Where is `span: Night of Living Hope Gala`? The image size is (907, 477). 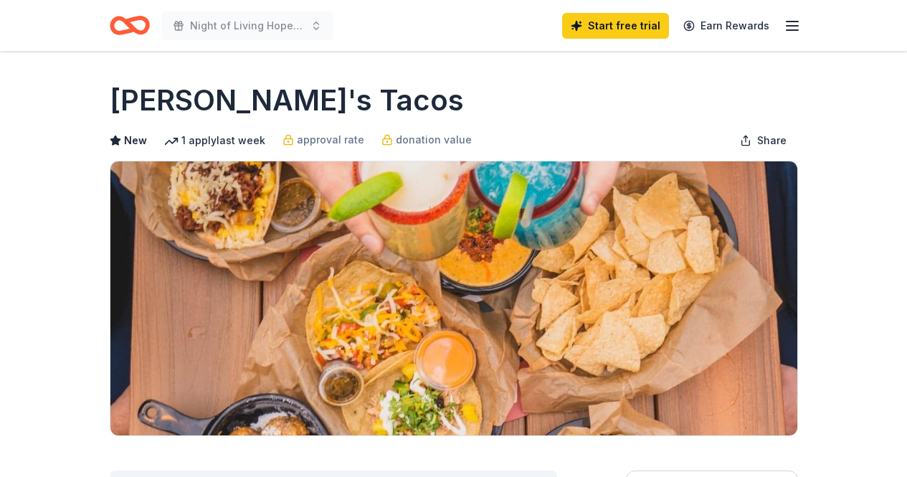 span: Night of Living Hope Gala is located at coordinates (247, 26).